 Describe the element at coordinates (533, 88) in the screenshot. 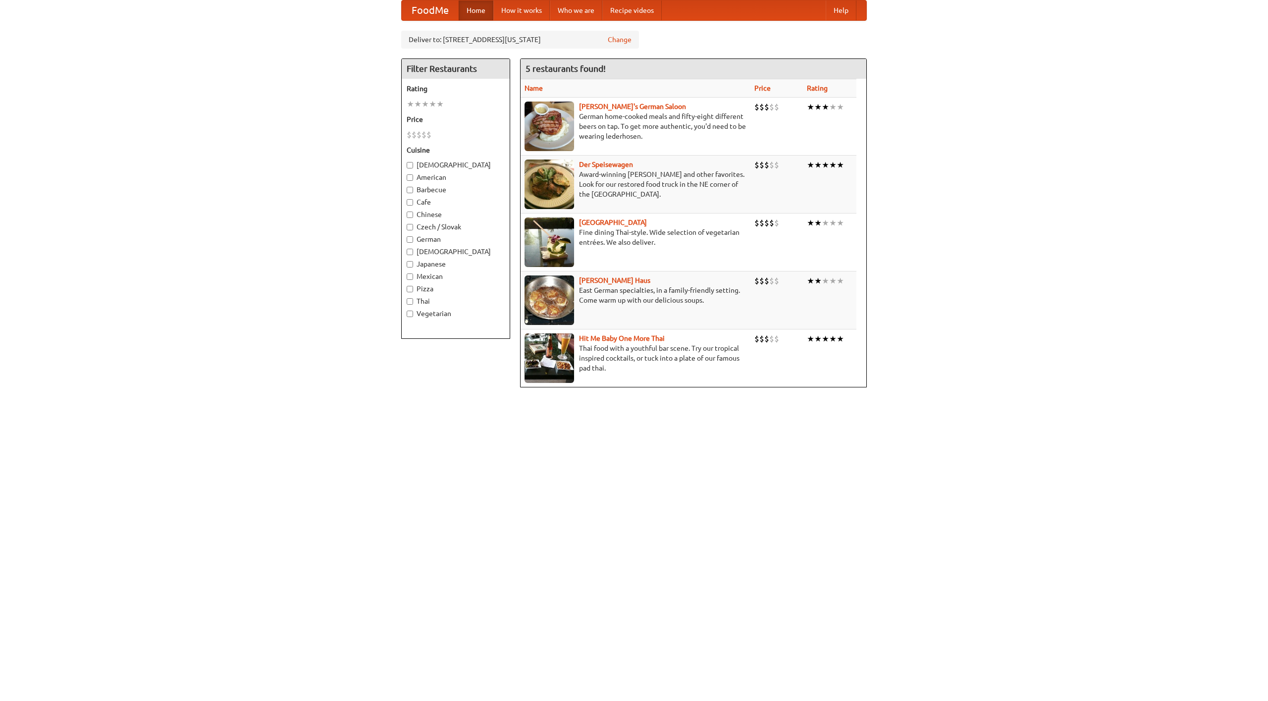

I see `a: Name` at that location.